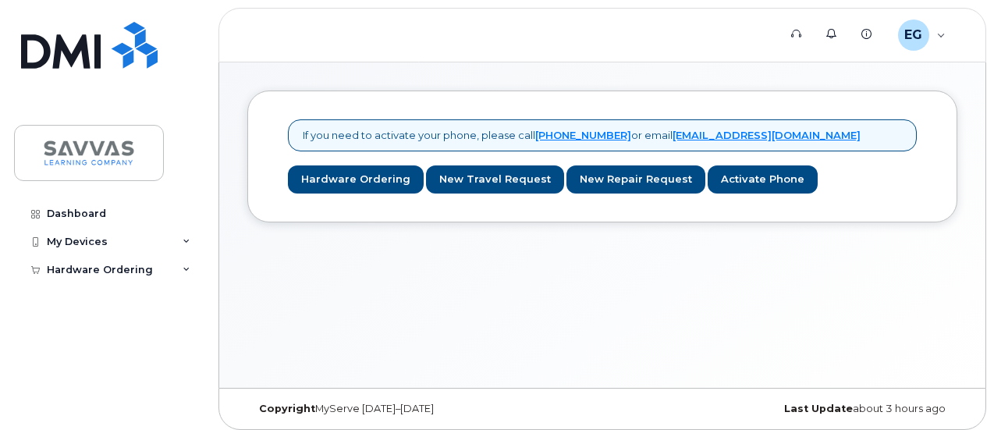 The height and width of the screenshot is (430, 994). I want to click on p: If you need to activate your phone, please call or email, so click(581, 135).